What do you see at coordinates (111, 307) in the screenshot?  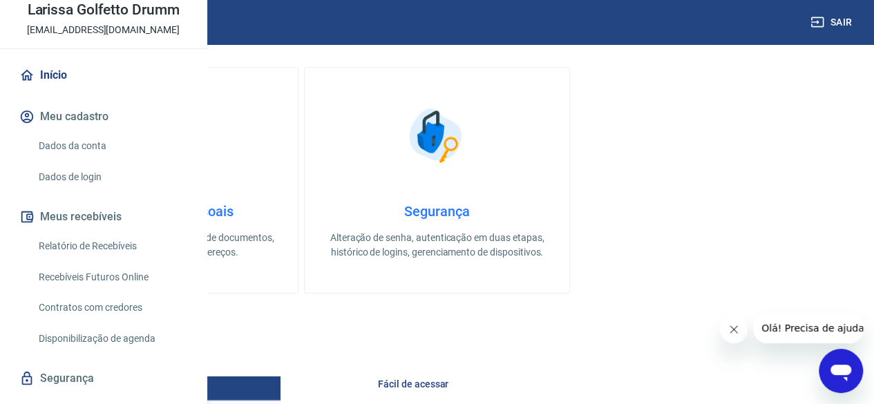 I see `a: Contratos com credores` at bounding box center [111, 307].